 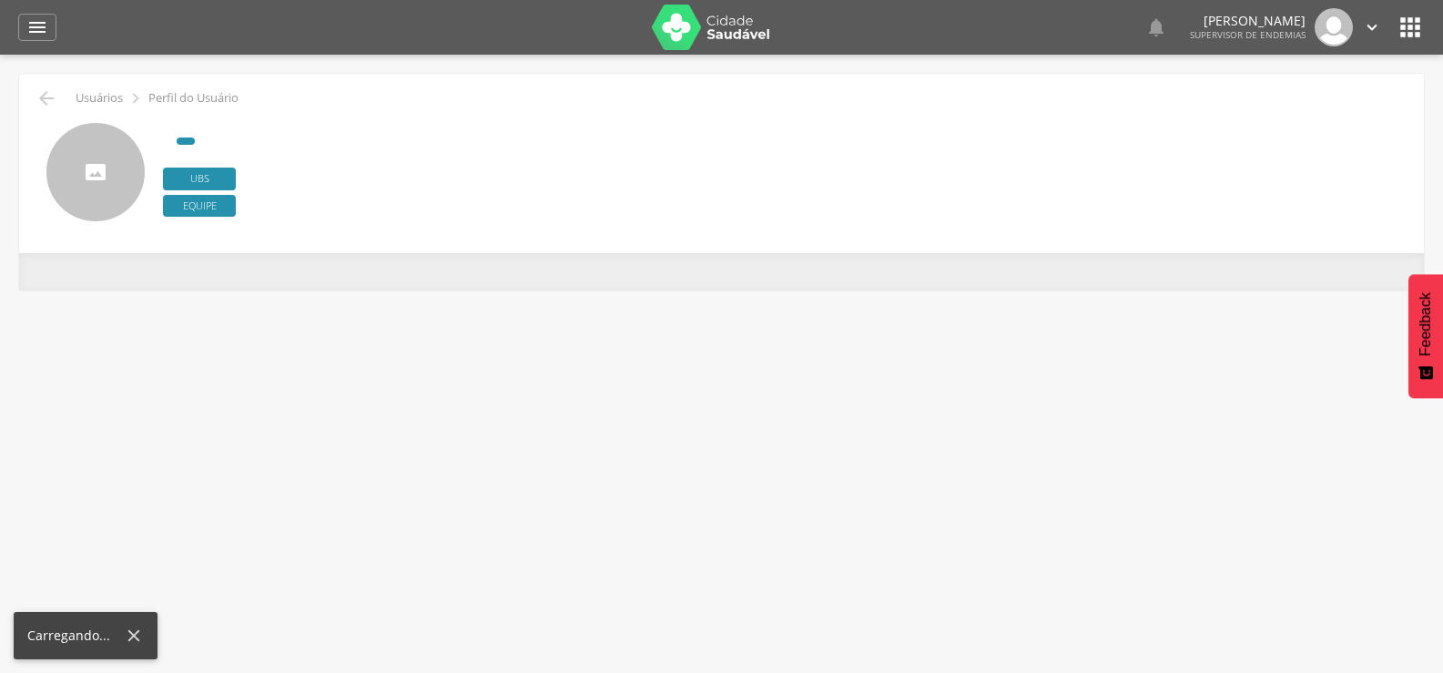 What do you see at coordinates (1426, 324) in the screenshot?
I see `span: Feedback` at bounding box center [1426, 324].